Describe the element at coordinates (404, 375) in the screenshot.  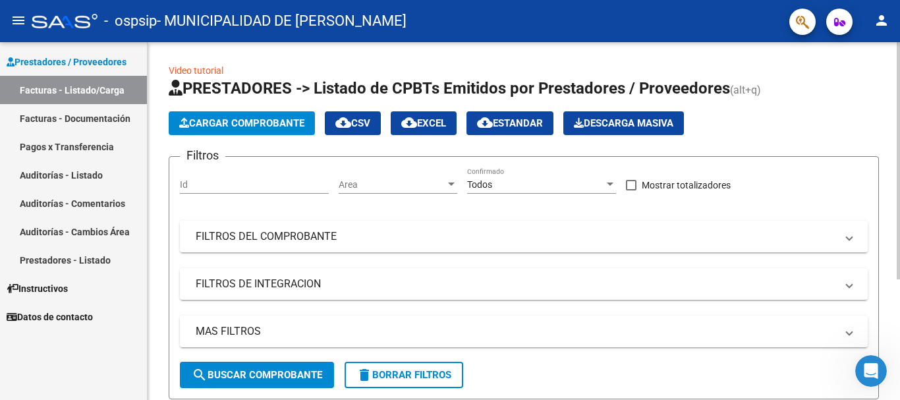
I see `button: Borrar Filtros` at that location.